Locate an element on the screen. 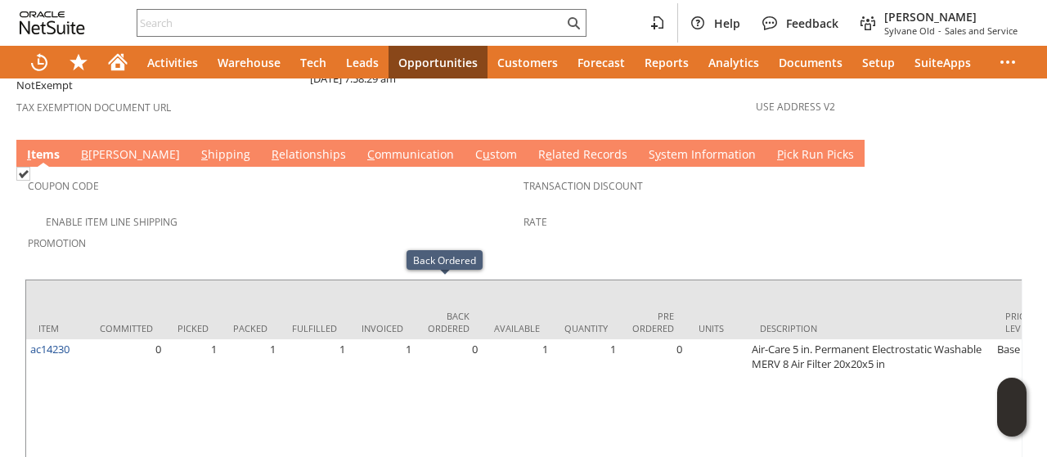 This screenshot has height=457, width=1047. svg: Home is located at coordinates (118, 62).